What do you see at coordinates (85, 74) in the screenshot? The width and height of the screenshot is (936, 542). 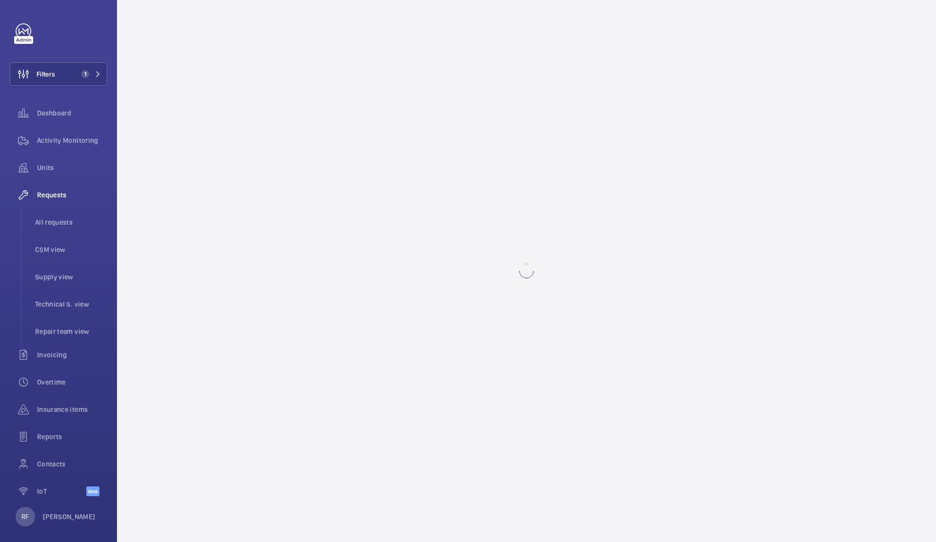 I see `span: 1` at bounding box center [85, 74].